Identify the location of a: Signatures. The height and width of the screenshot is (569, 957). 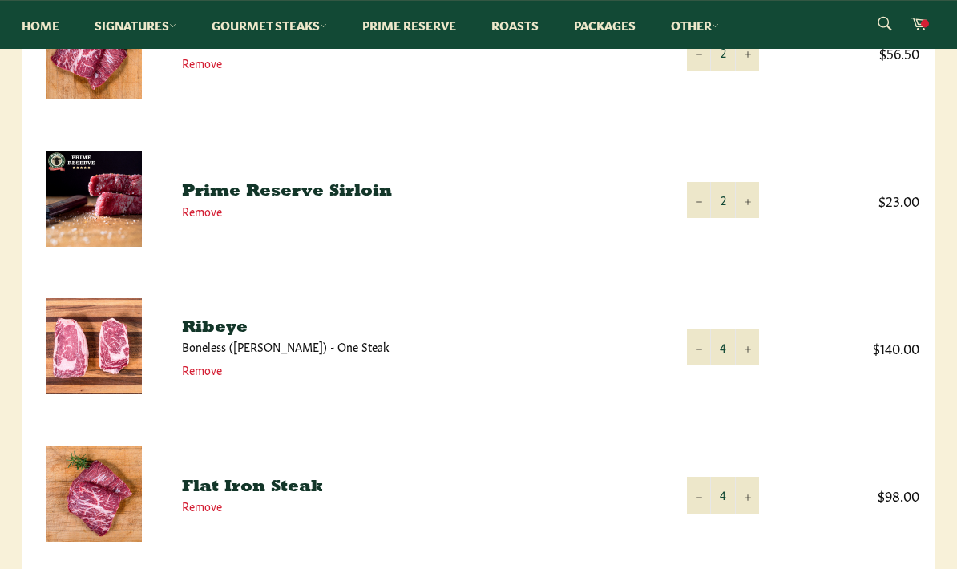
(135, 25).